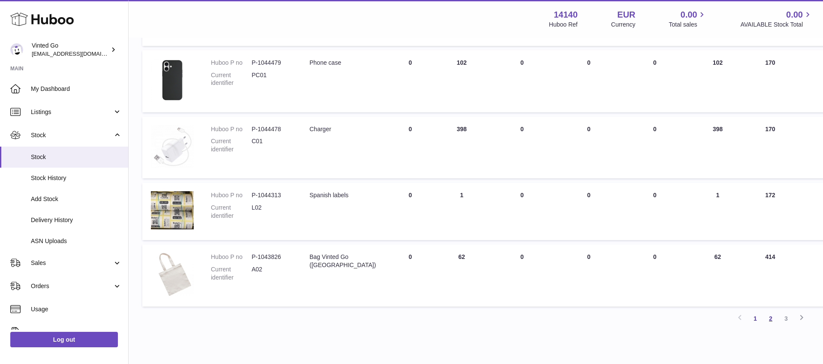 The width and height of the screenshot is (823, 364). What do you see at coordinates (563, 24) in the screenshot?
I see `div: Huboo Ref` at bounding box center [563, 24].